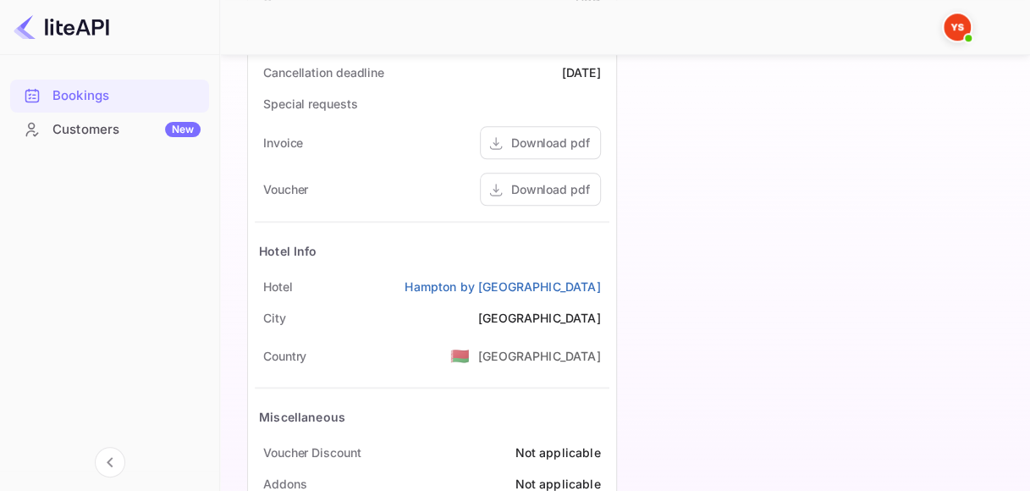  Describe the element at coordinates (283, 142) in the screenshot. I see `div: Invoice` at that location.